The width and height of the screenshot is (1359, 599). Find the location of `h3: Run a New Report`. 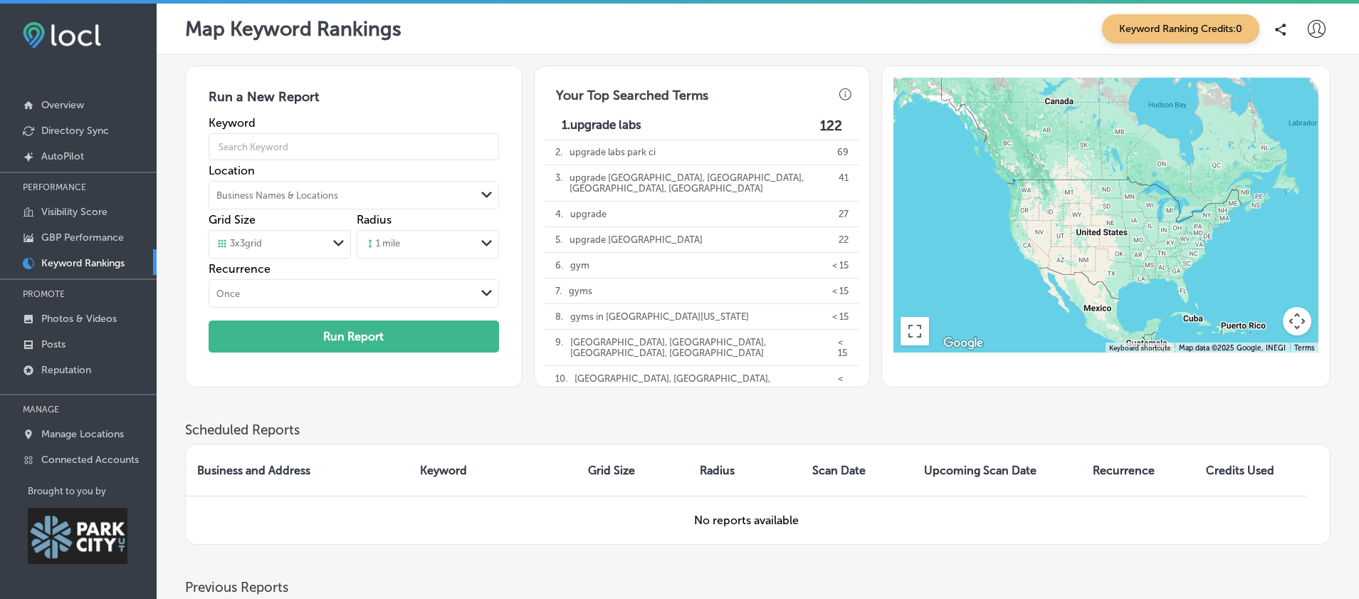

h3: Run a New Report is located at coordinates (354, 103).